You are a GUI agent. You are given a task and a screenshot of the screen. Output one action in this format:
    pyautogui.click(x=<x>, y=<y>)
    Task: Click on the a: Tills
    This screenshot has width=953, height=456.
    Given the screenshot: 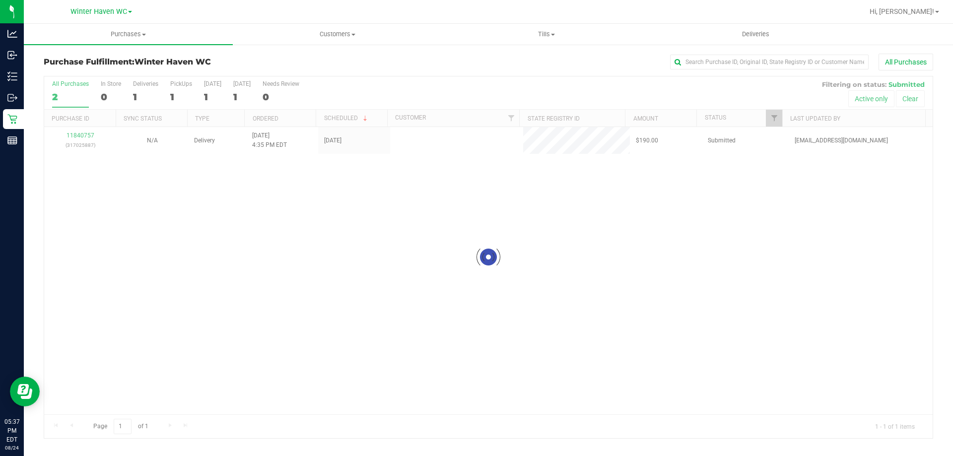 What is the action you would take?
    pyautogui.click(x=546, y=34)
    